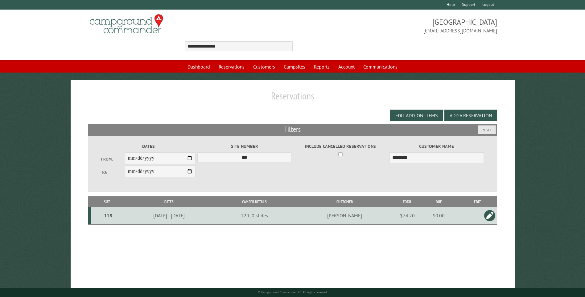 This screenshot has height=297, width=585. I want to click on th: Due, so click(439, 201).